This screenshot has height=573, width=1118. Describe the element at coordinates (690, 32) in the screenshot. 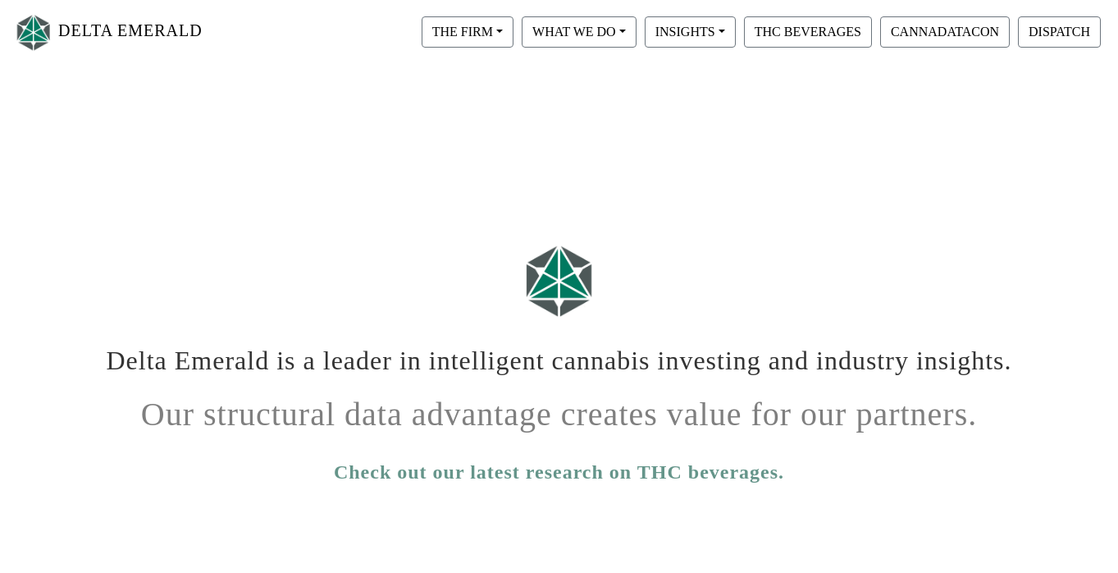

I see `button: INSIGHTS` at that location.